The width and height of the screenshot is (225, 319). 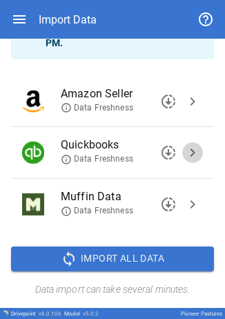 I want to click on div: Pioneer Pastures, so click(x=202, y=314).